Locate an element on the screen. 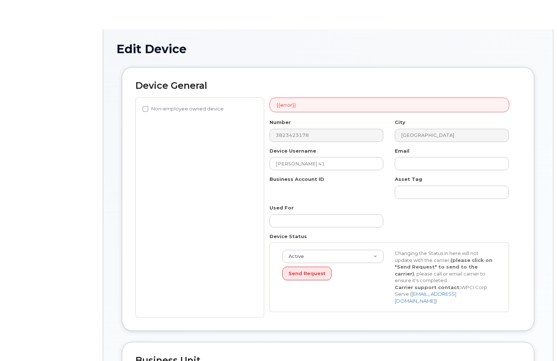  label: Number is located at coordinates (280, 122).